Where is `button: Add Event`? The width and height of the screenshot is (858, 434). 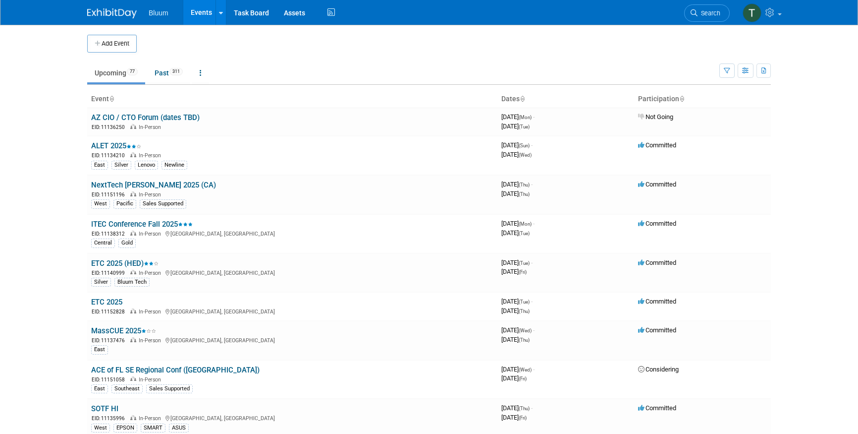
button: Add Event is located at coordinates (112, 44).